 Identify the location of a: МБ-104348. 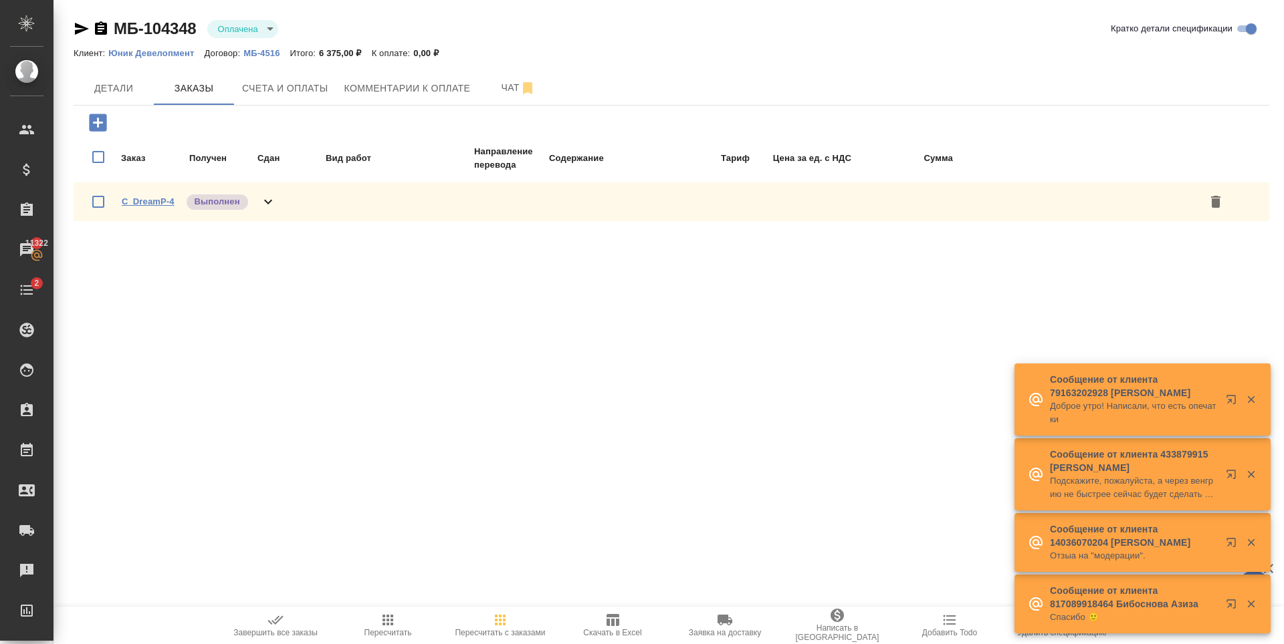
(155, 28).